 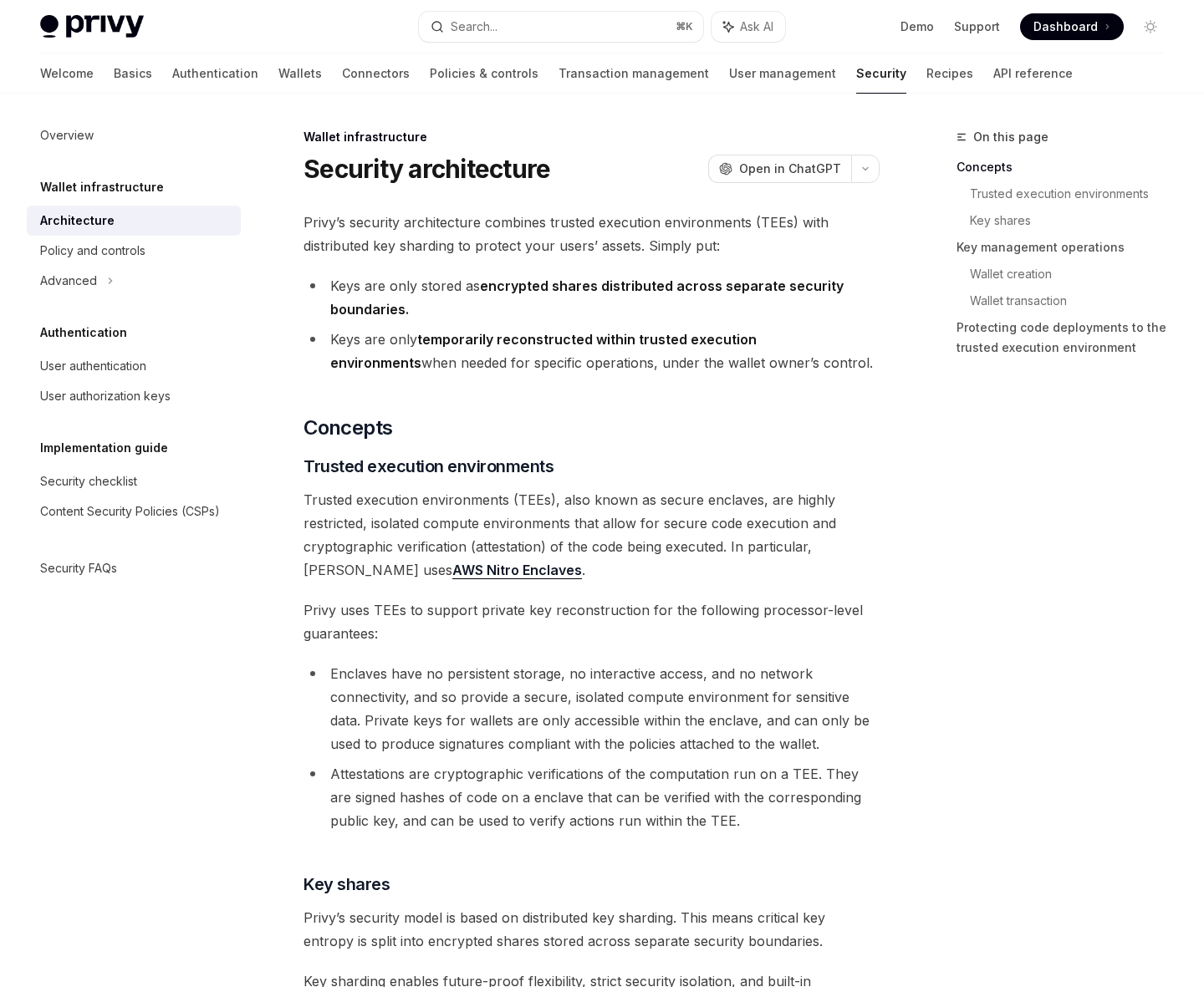 What do you see at coordinates (591, 137) in the screenshot?
I see `div: Wallet infrastructure` at bounding box center [591, 137].